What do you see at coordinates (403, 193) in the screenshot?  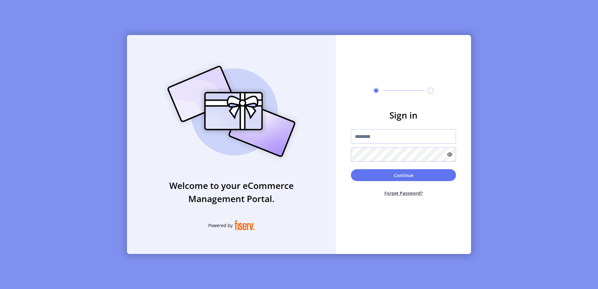 I see `button: Forget Password?` at bounding box center [403, 193].